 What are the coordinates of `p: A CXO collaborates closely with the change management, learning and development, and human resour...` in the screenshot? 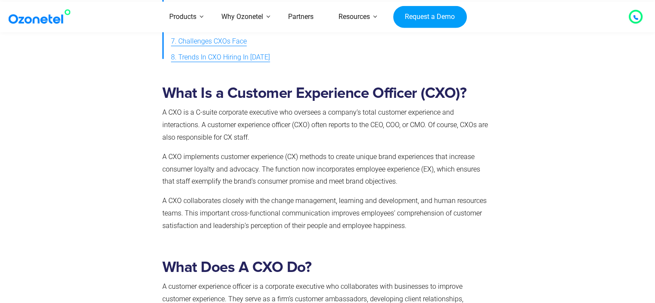 It's located at (326, 213).